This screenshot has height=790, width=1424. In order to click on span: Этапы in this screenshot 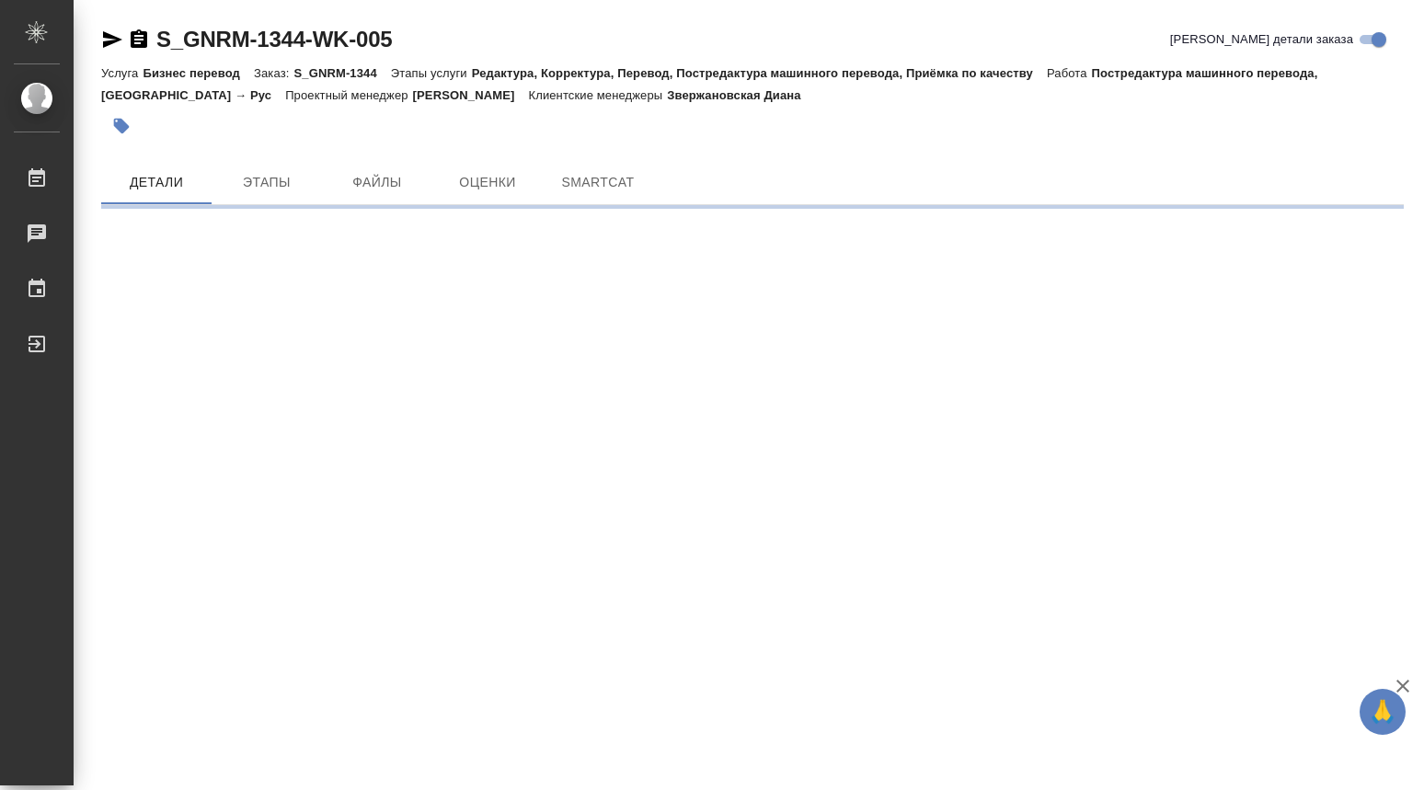, I will do `click(267, 182)`.